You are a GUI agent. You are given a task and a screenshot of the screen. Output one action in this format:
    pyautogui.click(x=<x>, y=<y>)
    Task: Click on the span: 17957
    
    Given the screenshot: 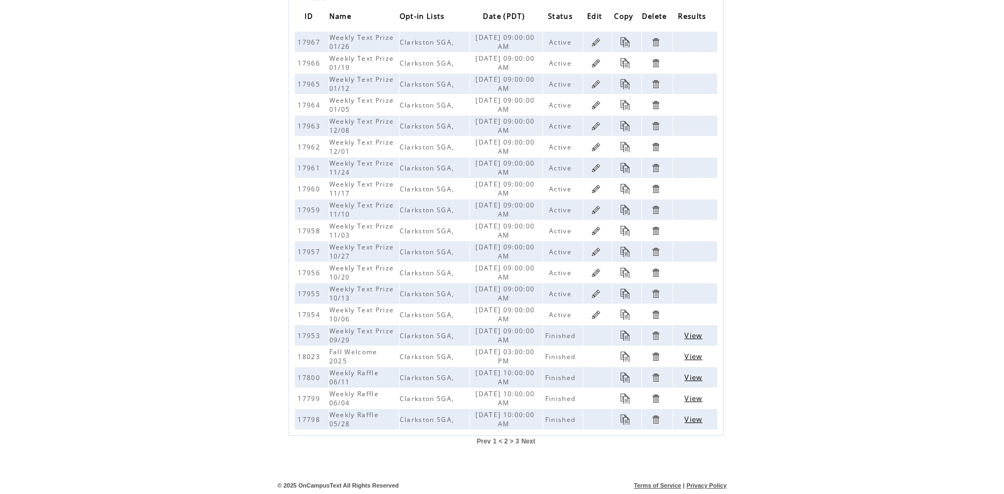 What is the action you would take?
    pyautogui.click(x=310, y=251)
    